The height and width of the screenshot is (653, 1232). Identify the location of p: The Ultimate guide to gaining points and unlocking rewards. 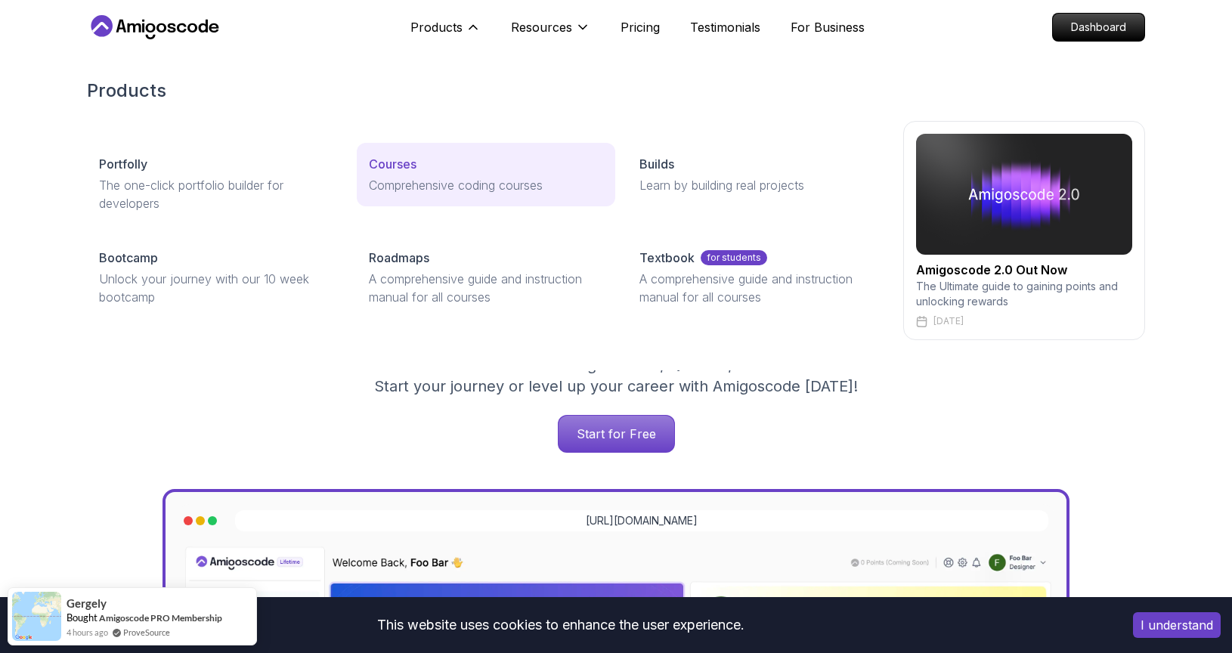
(1024, 294).